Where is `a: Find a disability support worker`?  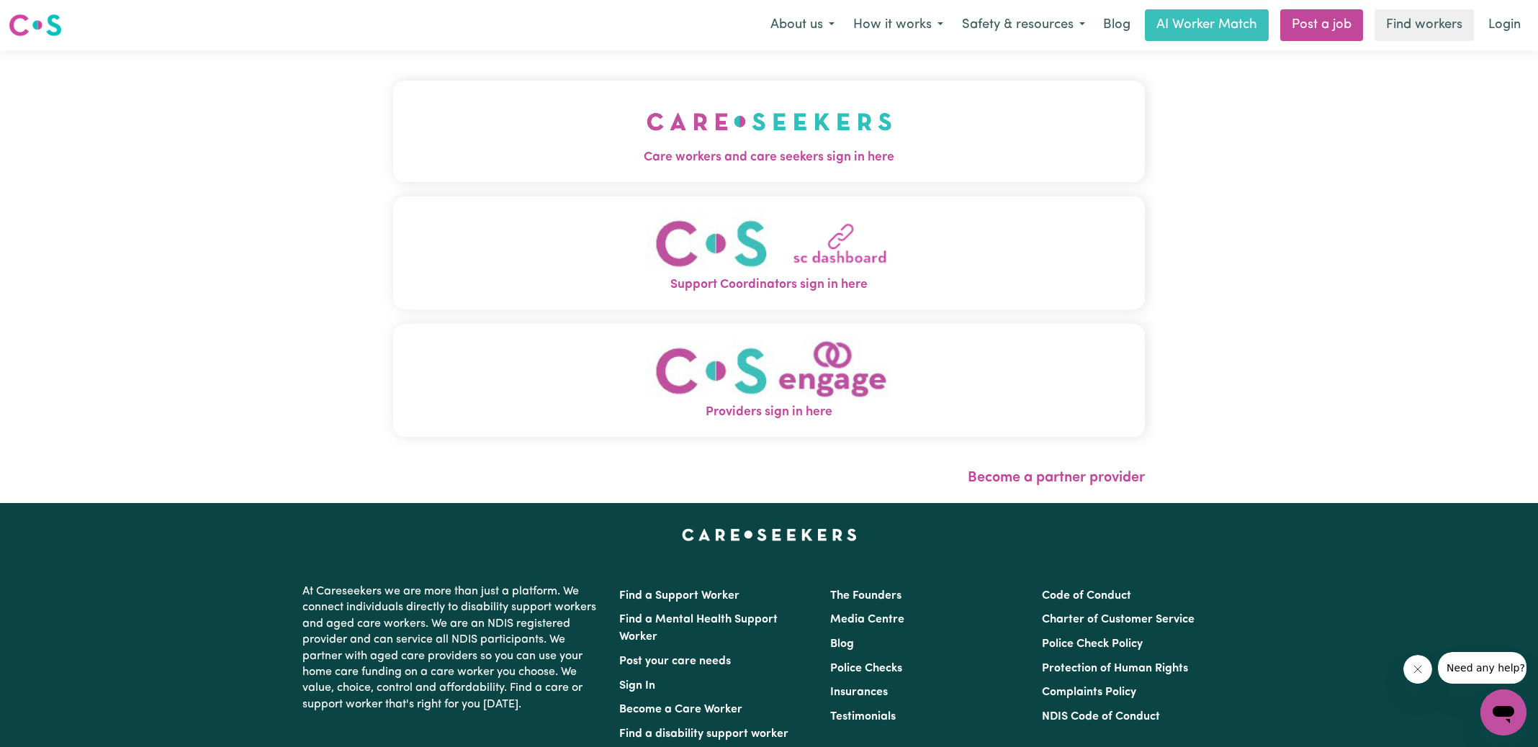 a: Find a disability support worker is located at coordinates (704, 734).